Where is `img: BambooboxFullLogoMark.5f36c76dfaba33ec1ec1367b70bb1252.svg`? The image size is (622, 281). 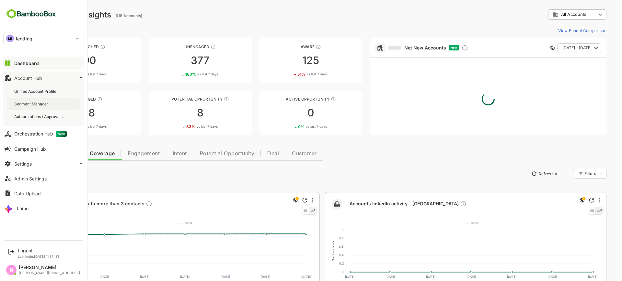
img: BambooboxFullLogoMark.5f36c76dfaba33ec1ec1367b70bb1252.svg is located at coordinates (30, 14).